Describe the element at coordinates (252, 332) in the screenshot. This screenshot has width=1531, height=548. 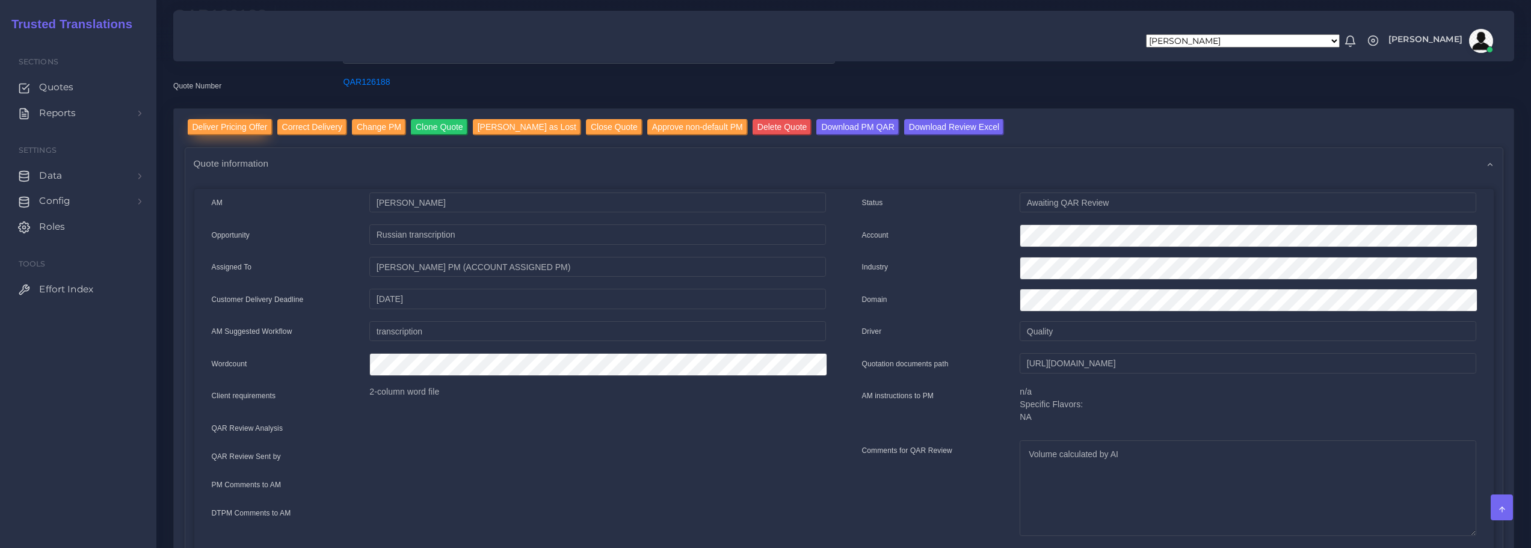
I see `label: AM Suggested Workflow` at that location.